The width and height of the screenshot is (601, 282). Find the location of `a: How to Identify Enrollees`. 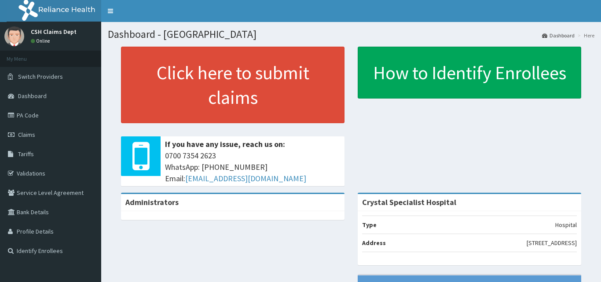

a: How to Identify Enrollees is located at coordinates (470, 73).